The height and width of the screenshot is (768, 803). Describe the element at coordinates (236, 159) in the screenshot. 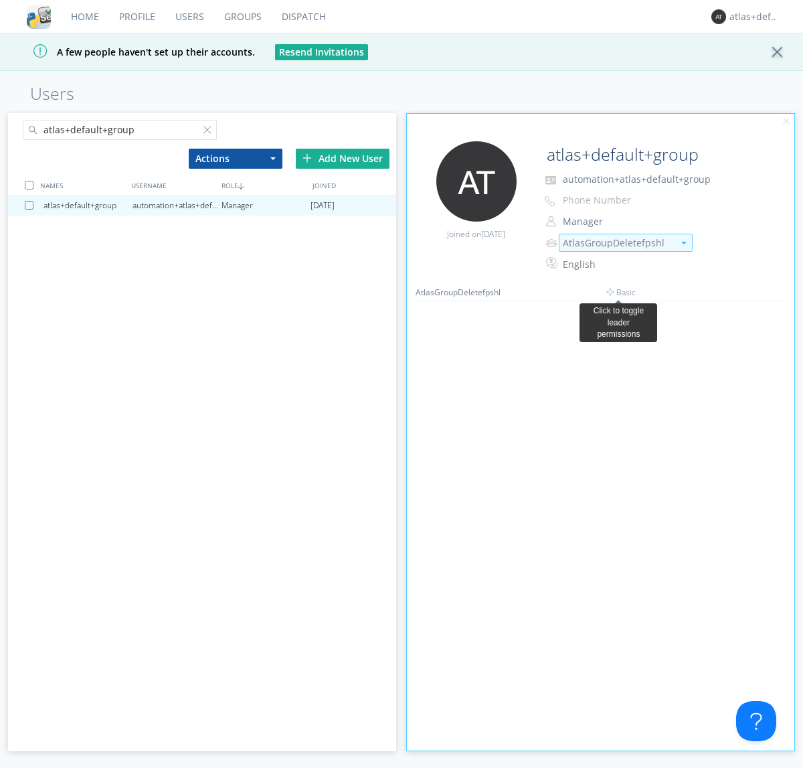

I see `button: Actions` at that location.